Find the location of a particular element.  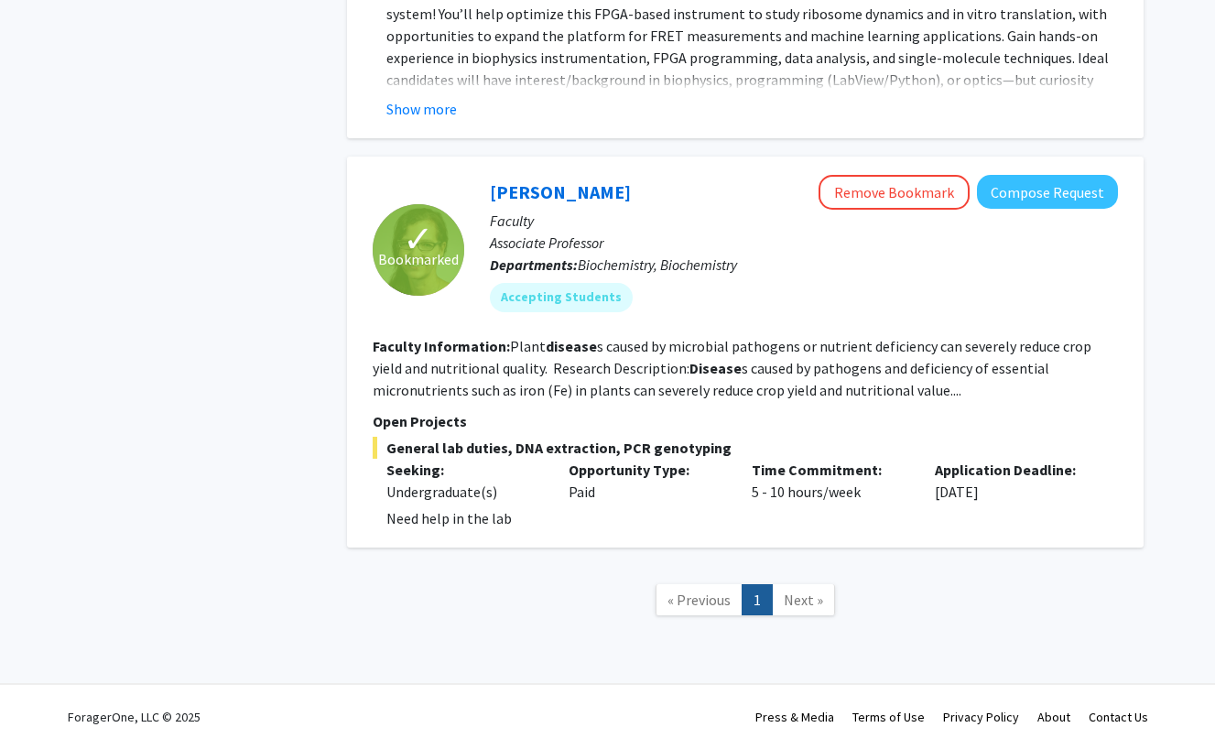

mat-chip: Accepting Students is located at coordinates (561, 298).